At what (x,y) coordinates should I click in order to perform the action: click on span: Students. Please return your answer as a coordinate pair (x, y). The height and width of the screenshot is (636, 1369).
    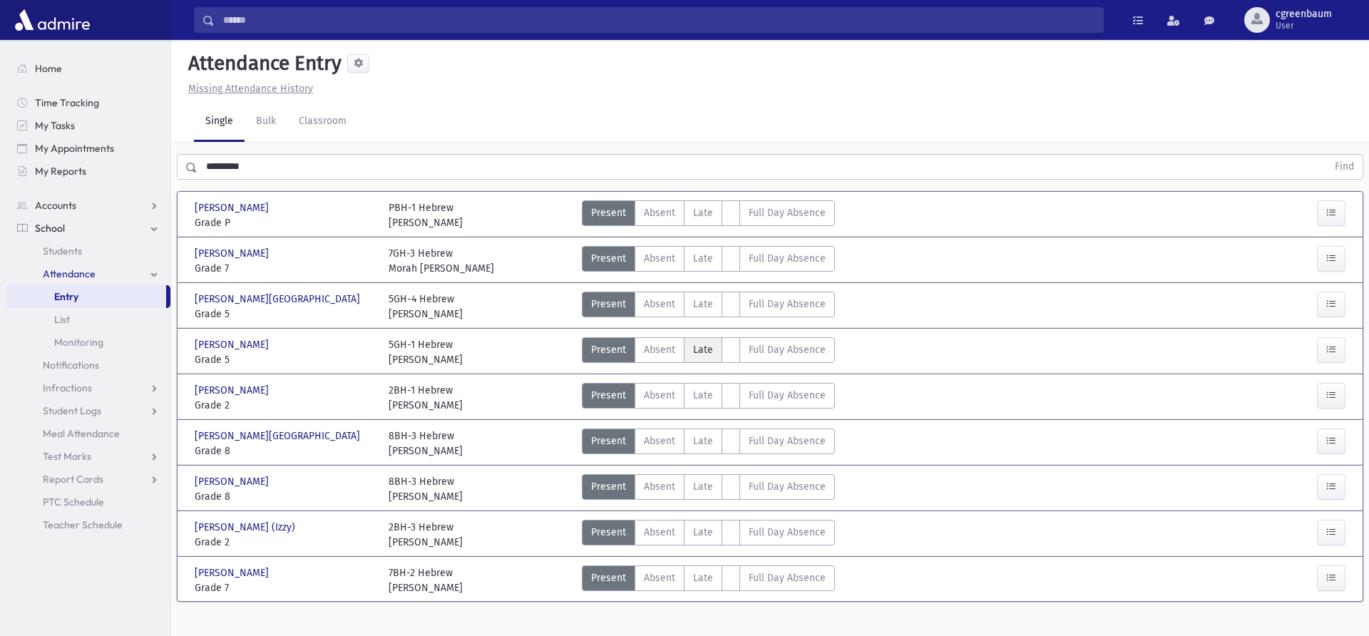
    Looking at the image, I should click on (62, 251).